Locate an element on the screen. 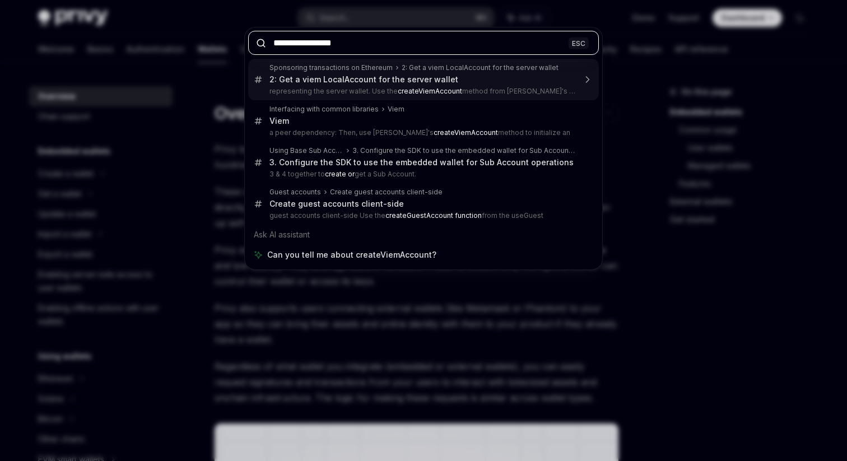 This screenshot has height=461, width=847. p: guest accounts client-side Use the from the useGuest is located at coordinates (422, 216).